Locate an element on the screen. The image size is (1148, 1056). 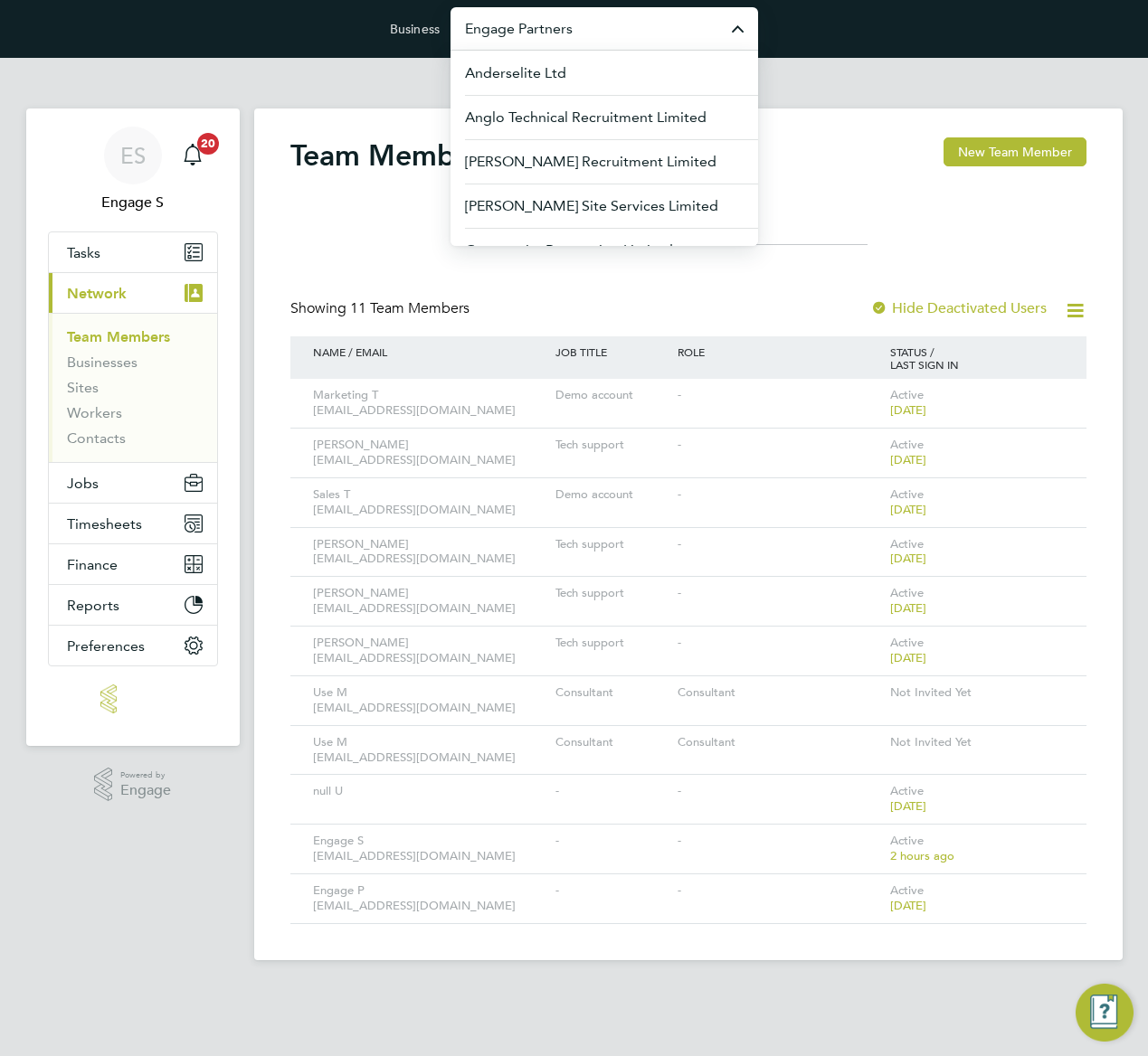
a: ESEngage S is located at coordinates (133, 170).